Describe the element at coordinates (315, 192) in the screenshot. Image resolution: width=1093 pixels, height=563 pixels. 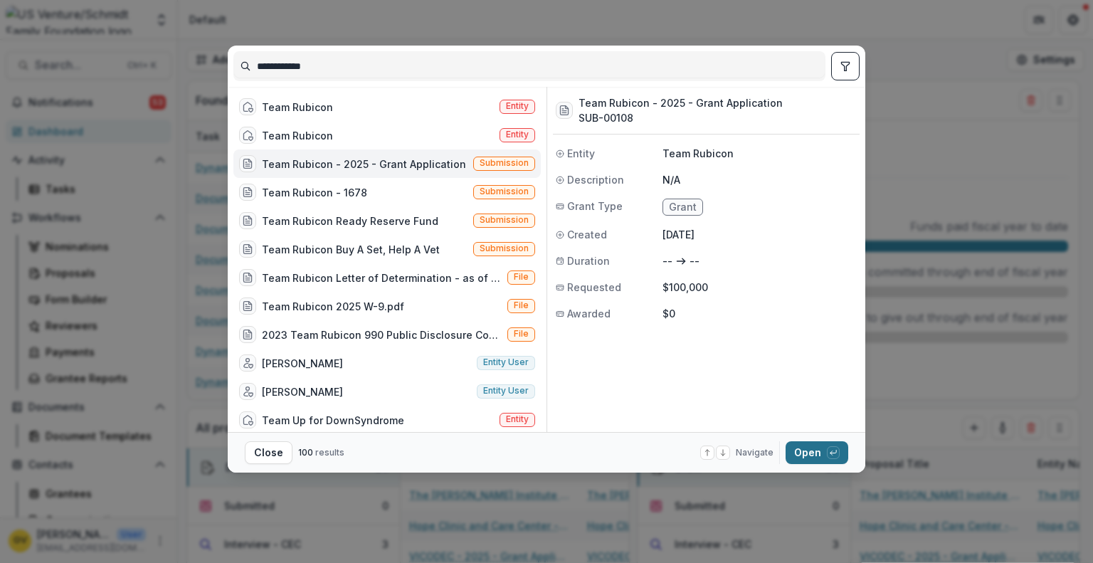
I see `div: Team Rubicon - 1678` at that location.